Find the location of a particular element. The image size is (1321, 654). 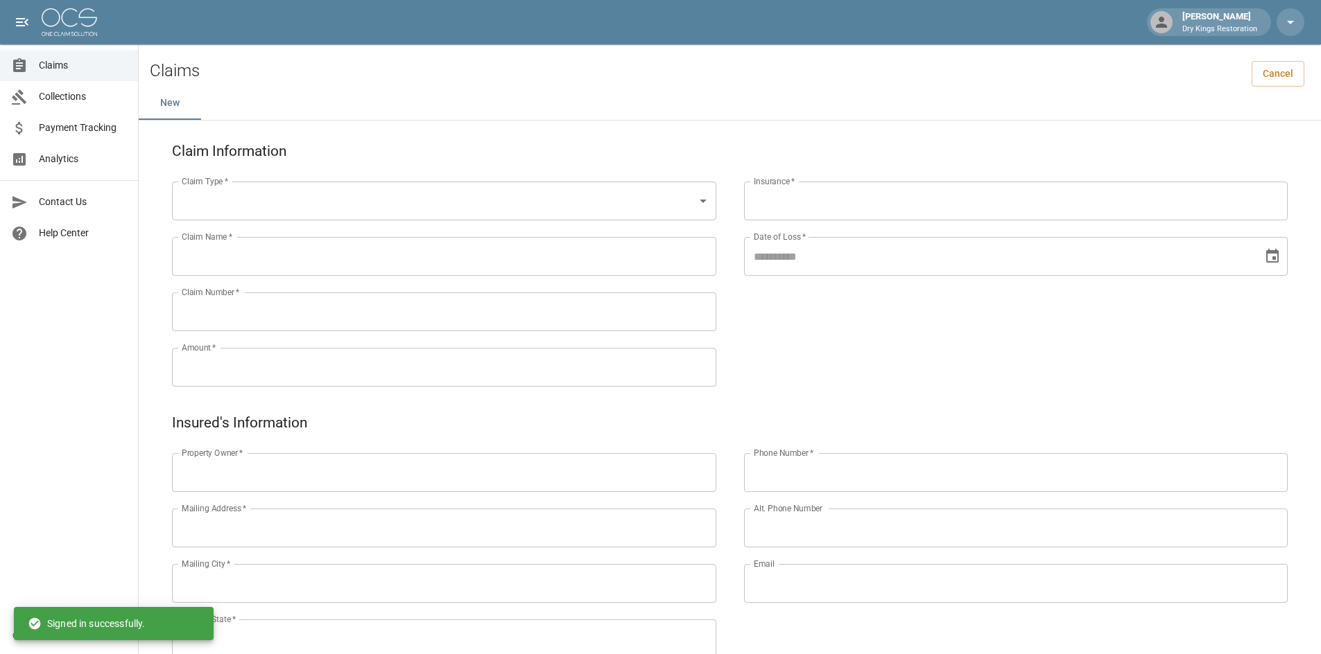

span: Help Center is located at coordinates (83, 233).